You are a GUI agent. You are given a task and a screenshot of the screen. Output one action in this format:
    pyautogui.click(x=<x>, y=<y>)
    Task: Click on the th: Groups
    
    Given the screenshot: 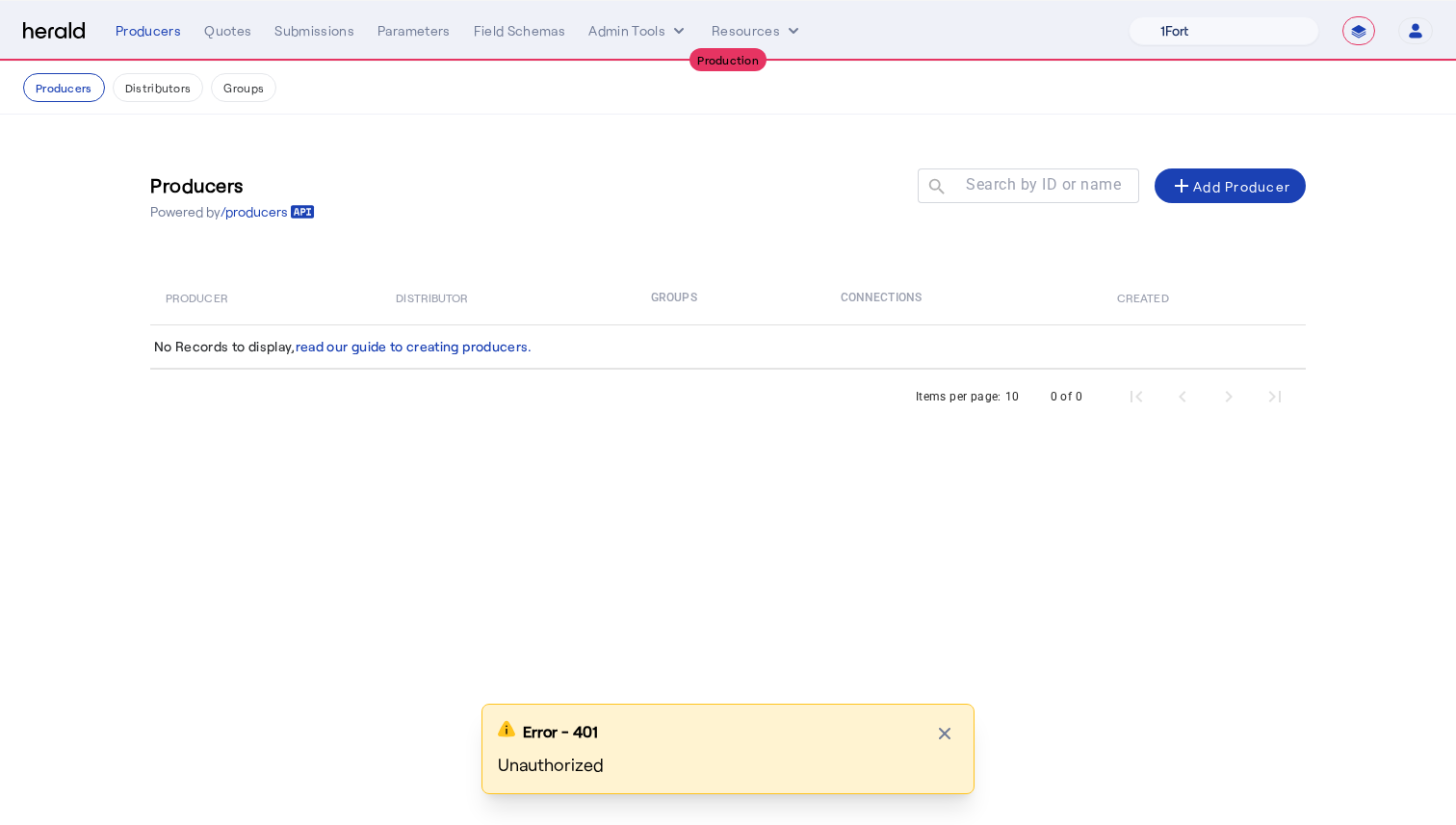 What is the action you would take?
    pyautogui.click(x=730, y=297)
    